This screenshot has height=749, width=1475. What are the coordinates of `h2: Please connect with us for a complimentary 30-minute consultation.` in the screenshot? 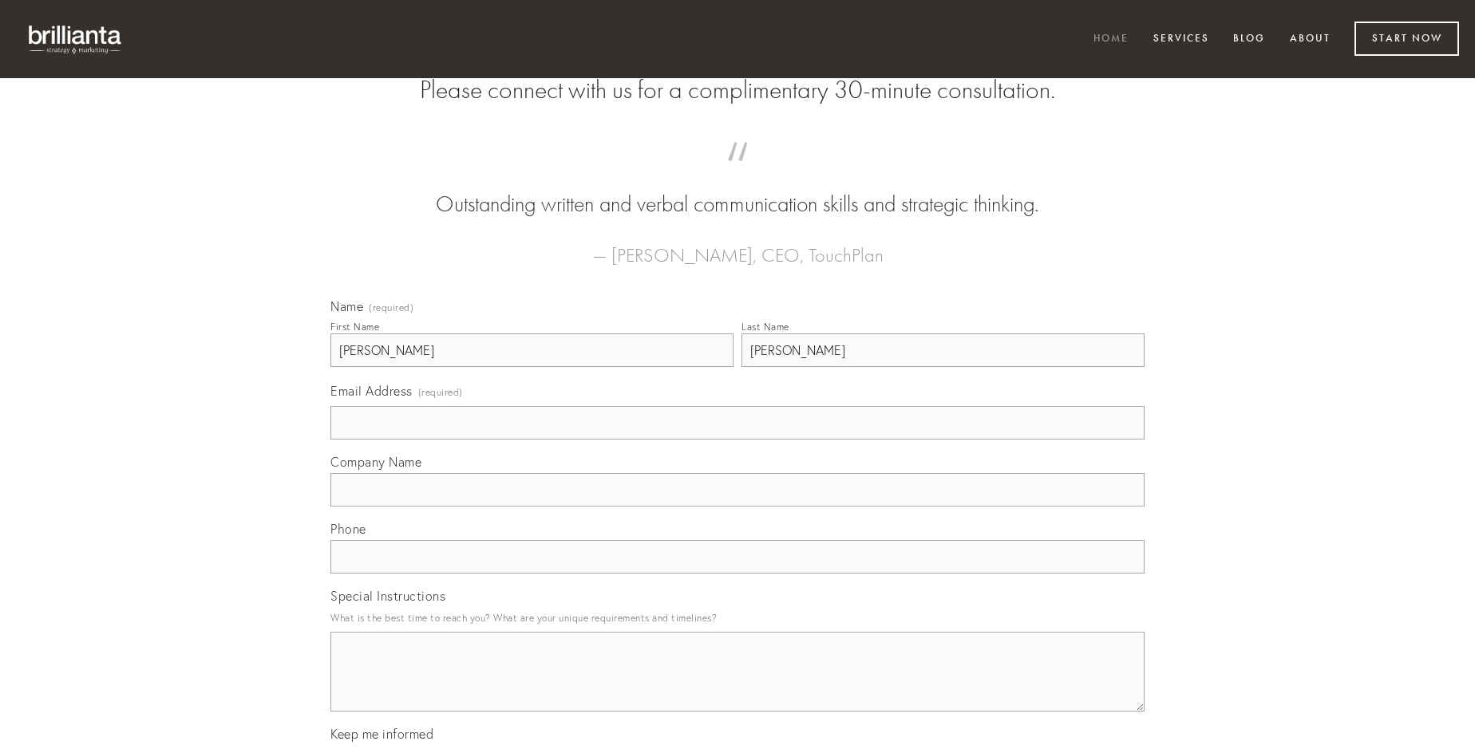 It's located at (737, 90).